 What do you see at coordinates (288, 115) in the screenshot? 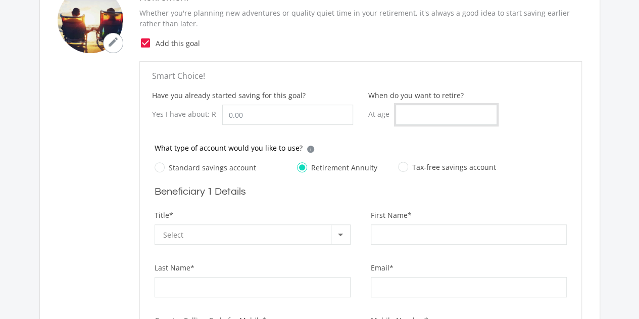
I see `input: 0.00` at bounding box center [288, 115].